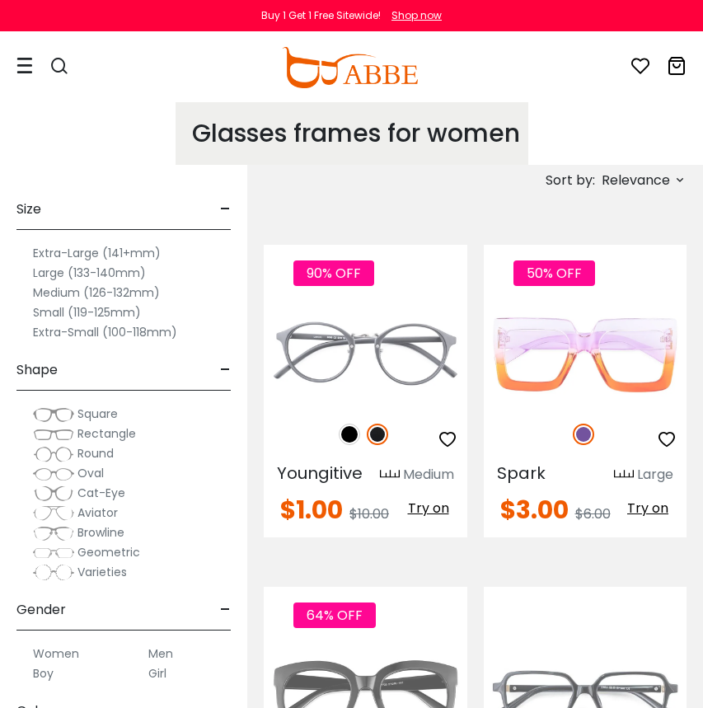 The image size is (703, 708). I want to click on span: Square, so click(97, 414).